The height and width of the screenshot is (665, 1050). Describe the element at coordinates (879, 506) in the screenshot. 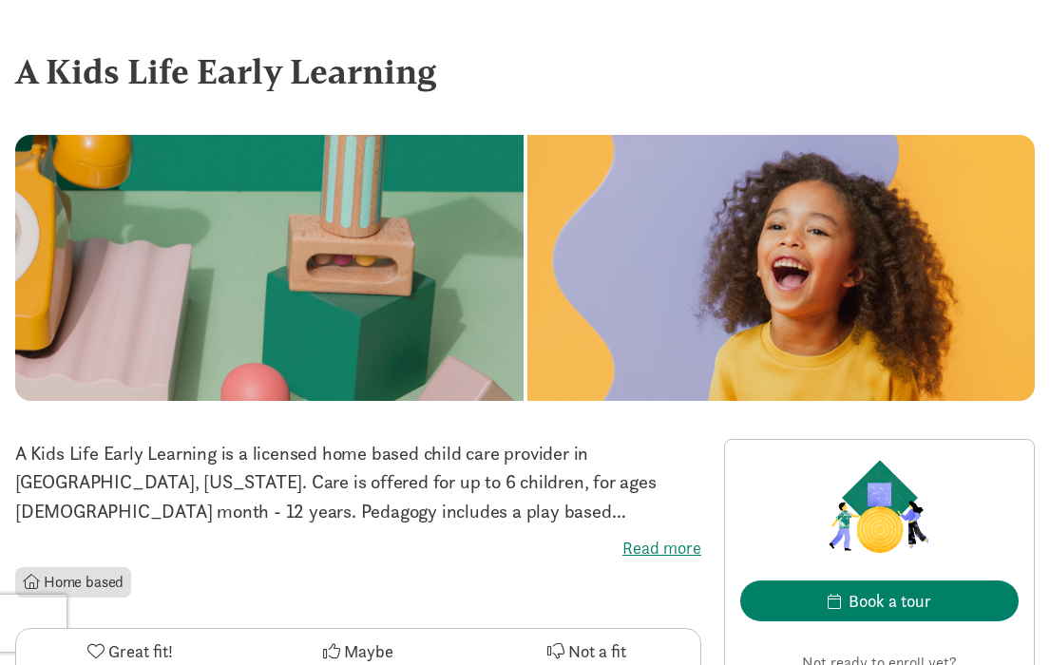

I see `img: Provider logo` at that location.